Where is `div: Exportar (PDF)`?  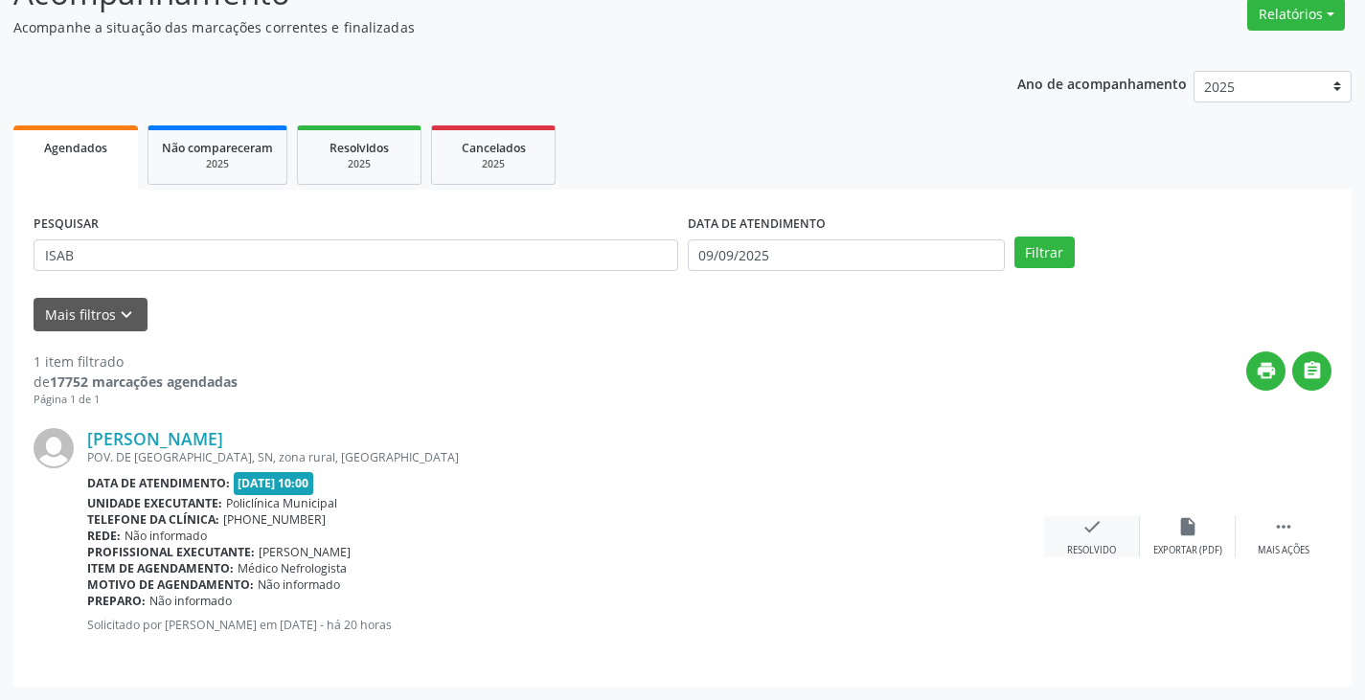
div: Exportar (PDF) is located at coordinates (1188, 551).